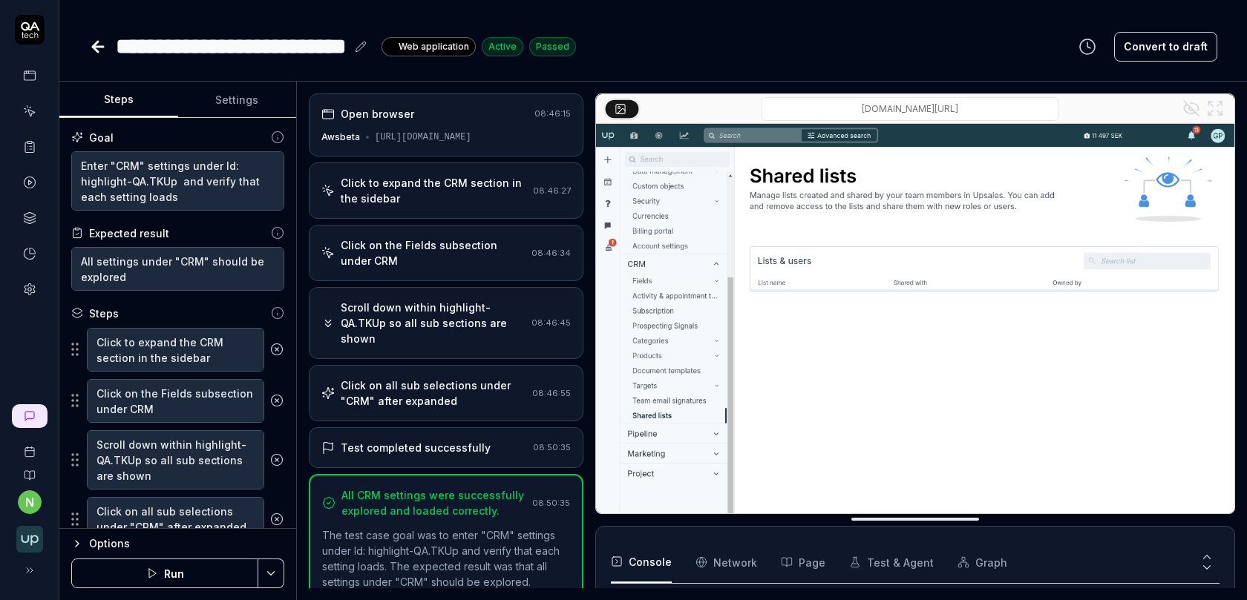 This screenshot has height=600, width=1247. What do you see at coordinates (101, 137) in the screenshot?
I see `div: Goal` at bounding box center [101, 137].